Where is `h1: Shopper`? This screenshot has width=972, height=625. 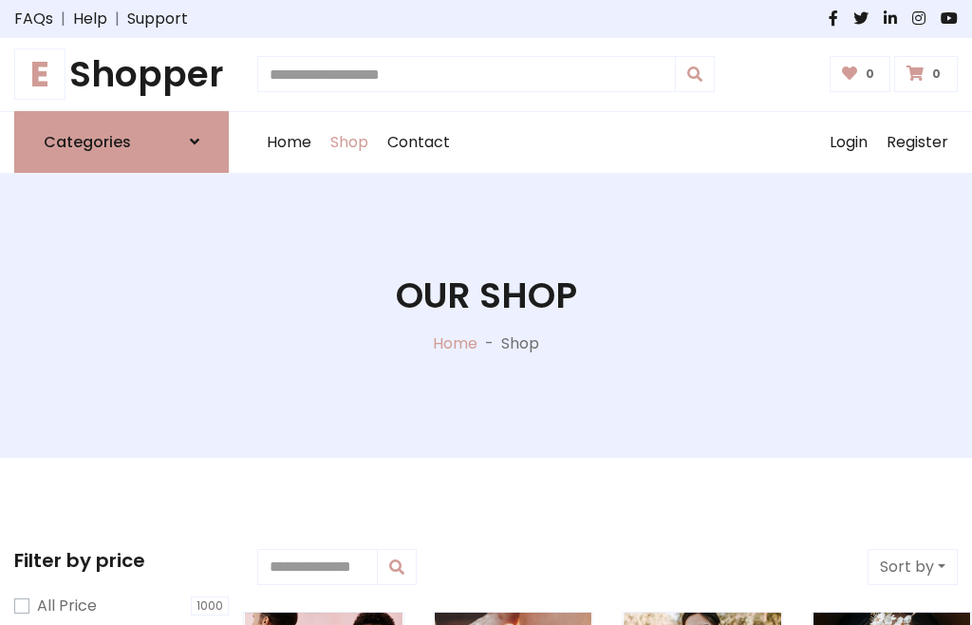 h1: Shopper is located at coordinates (122, 74).